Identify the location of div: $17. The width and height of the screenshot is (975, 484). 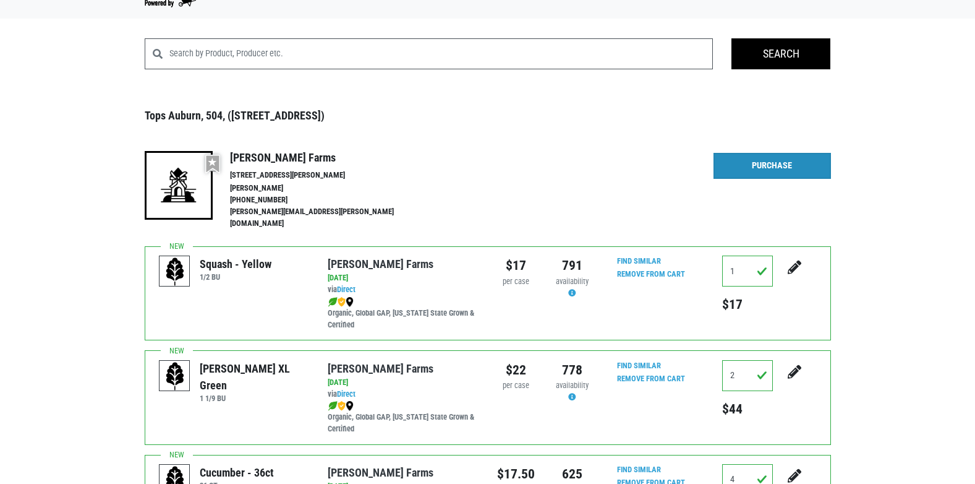
(516, 265).